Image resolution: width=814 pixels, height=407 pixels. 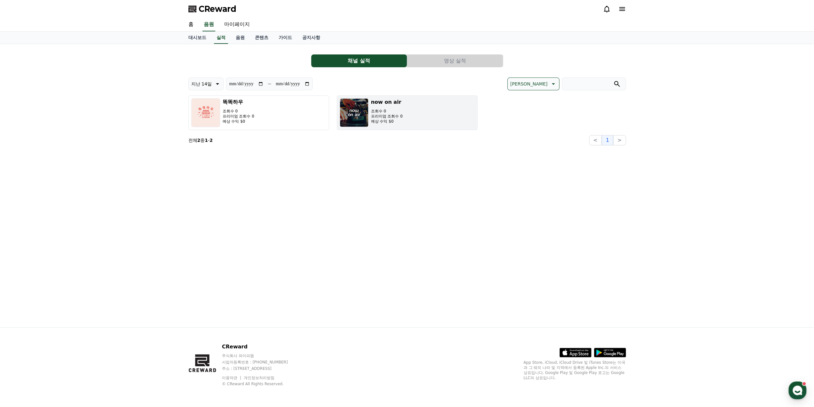 I want to click on p: 전체 중 -, so click(x=201, y=140).